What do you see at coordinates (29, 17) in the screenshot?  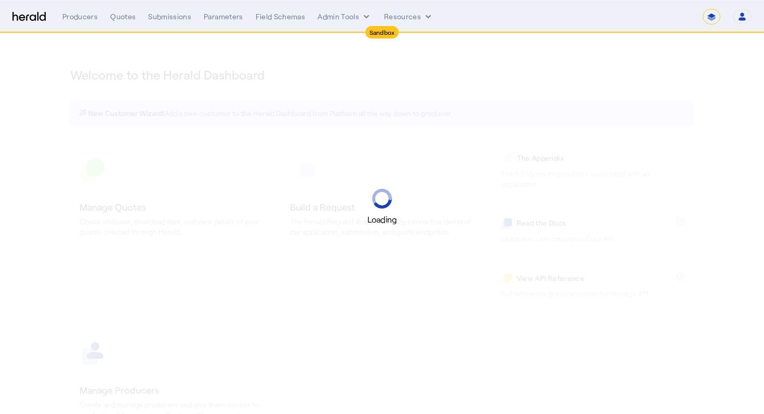 I see `img: Herald Logo` at bounding box center [29, 17].